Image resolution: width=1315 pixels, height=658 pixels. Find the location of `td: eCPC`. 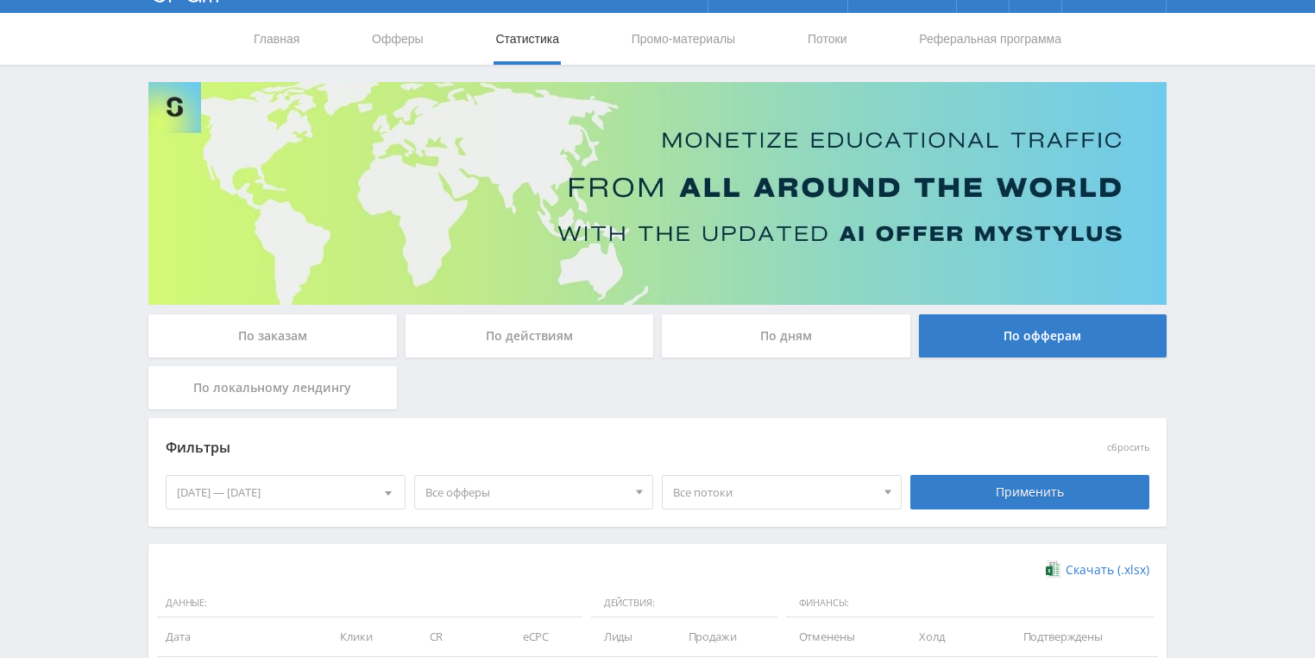

td: eCPC is located at coordinates (546, 636).